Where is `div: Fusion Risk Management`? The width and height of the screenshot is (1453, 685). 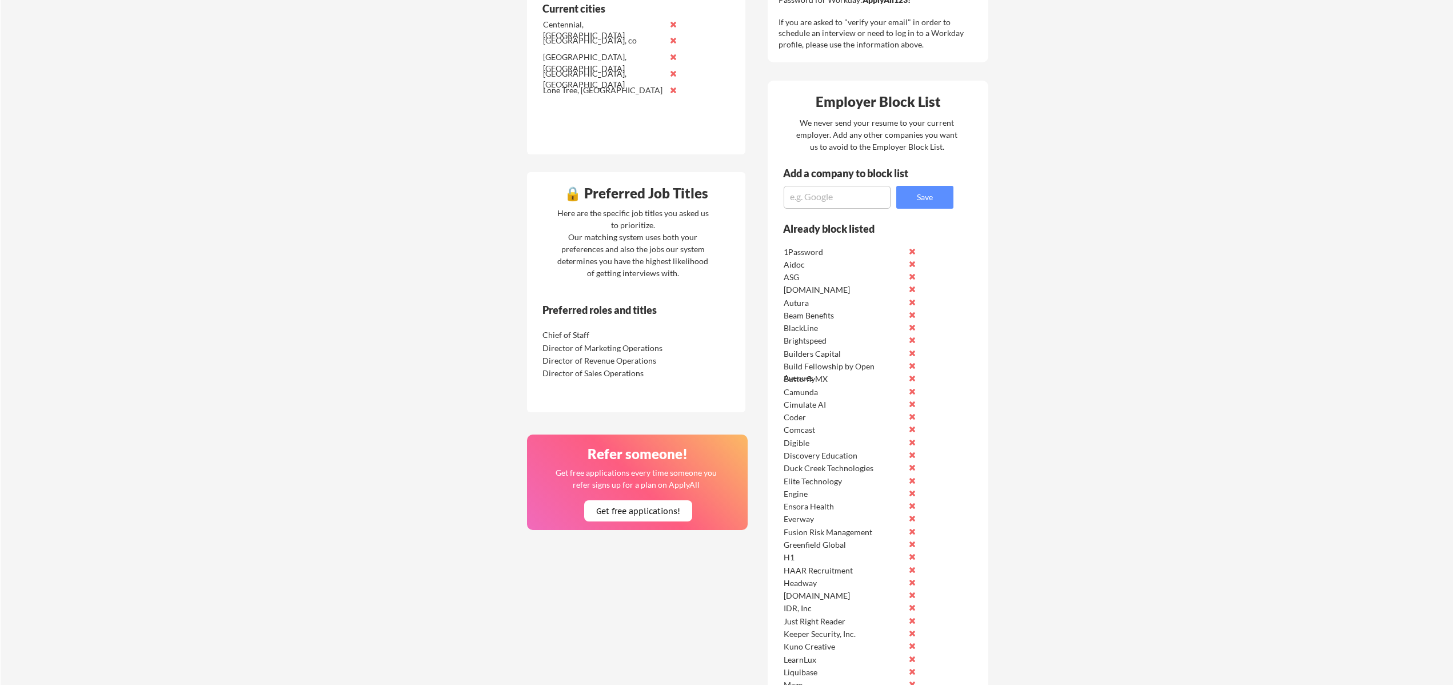 div: Fusion Risk Management is located at coordinates (844, 532).